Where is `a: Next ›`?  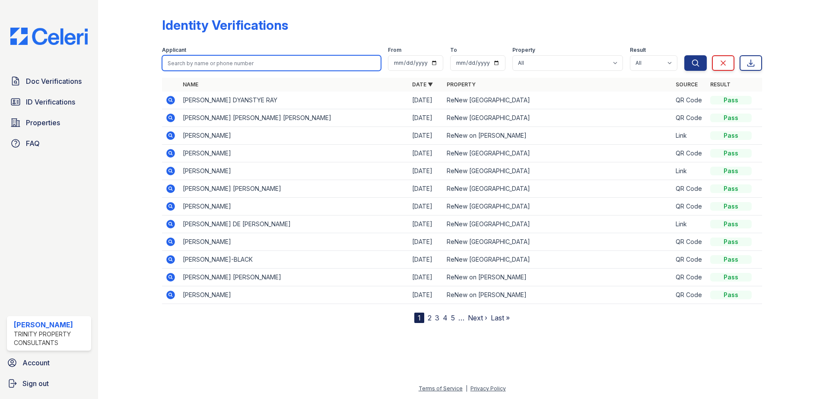 a: Next › is located at coordinates (477, 318).